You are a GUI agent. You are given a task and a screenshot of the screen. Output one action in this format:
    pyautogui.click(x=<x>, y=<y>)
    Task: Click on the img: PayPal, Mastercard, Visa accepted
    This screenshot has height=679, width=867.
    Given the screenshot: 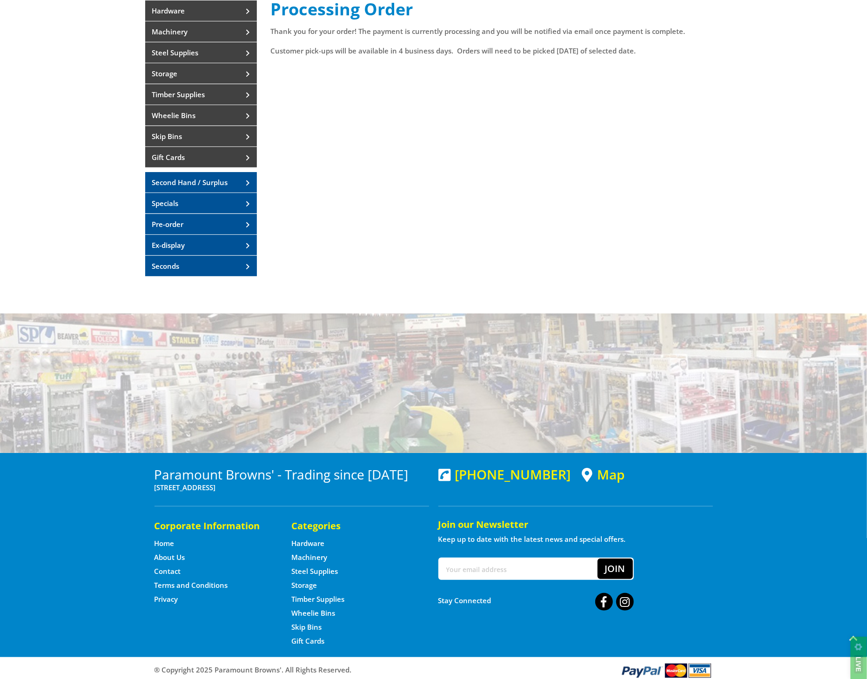 What is the action you would take?
    pyautogui.click(x=666, y=670)
    